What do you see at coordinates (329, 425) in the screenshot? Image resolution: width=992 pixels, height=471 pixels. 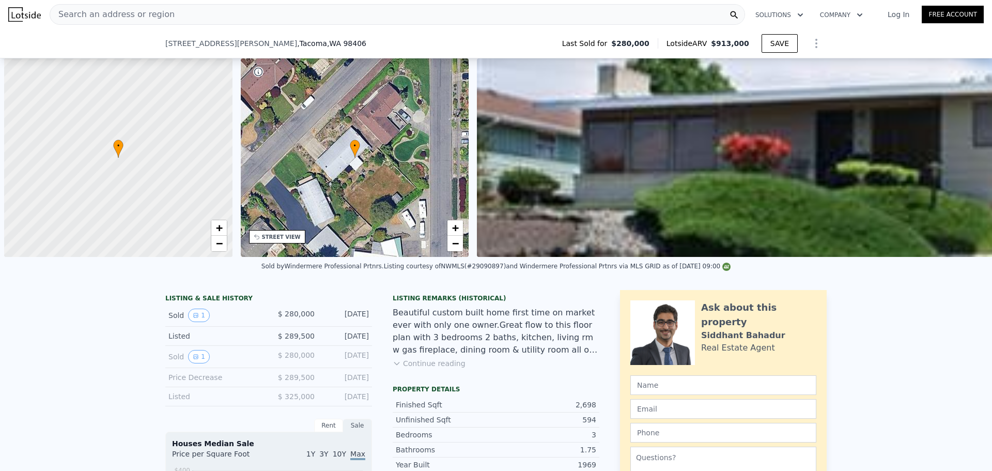 I see `div: Rent` at bounding box center [329, 425].